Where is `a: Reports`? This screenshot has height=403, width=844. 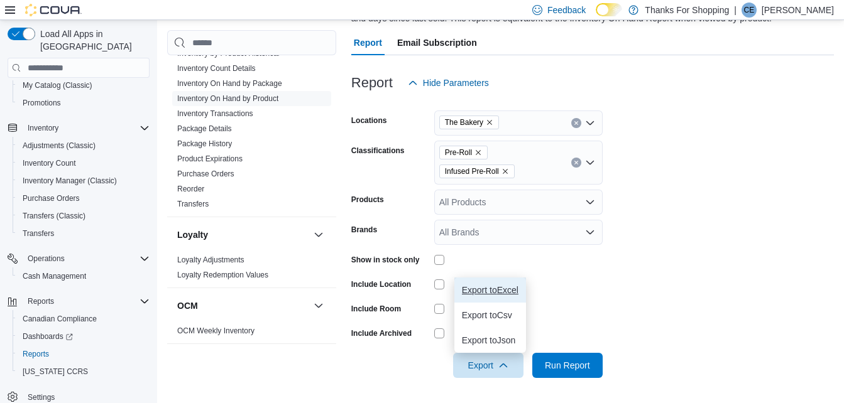
a: Reports is located at coordinates (36, 354).